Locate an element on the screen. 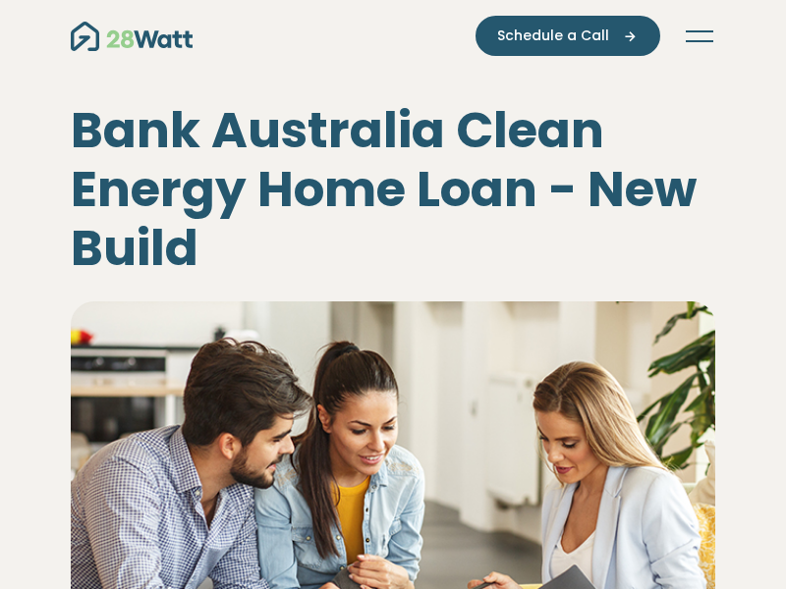 This screenshot has width=786, height=589. button: Toggle navigation is located at coordinates (699, 36).